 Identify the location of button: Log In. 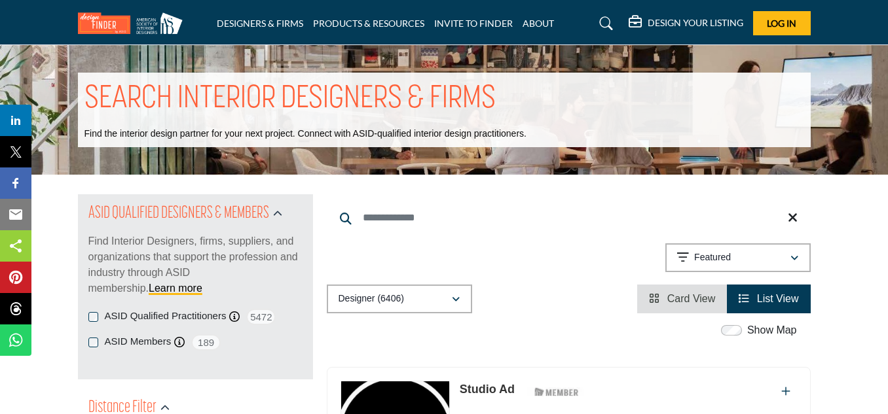
(782, 23).